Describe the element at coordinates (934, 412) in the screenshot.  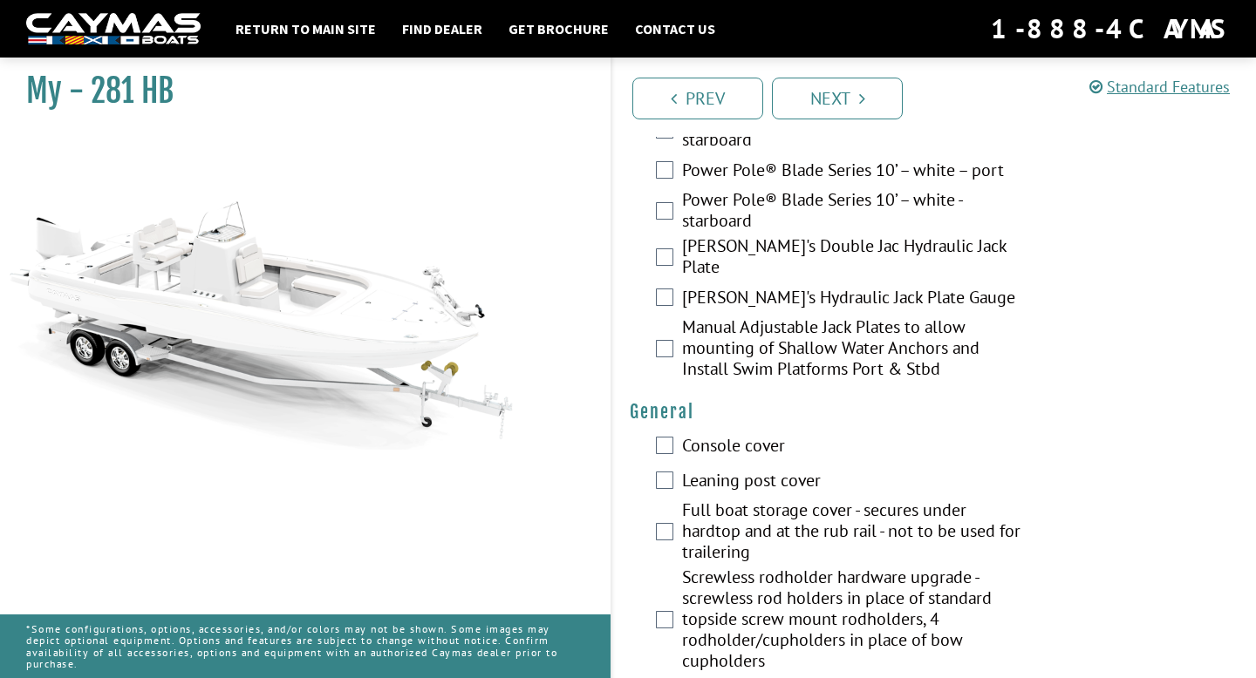
I see `h4: General` at that location.